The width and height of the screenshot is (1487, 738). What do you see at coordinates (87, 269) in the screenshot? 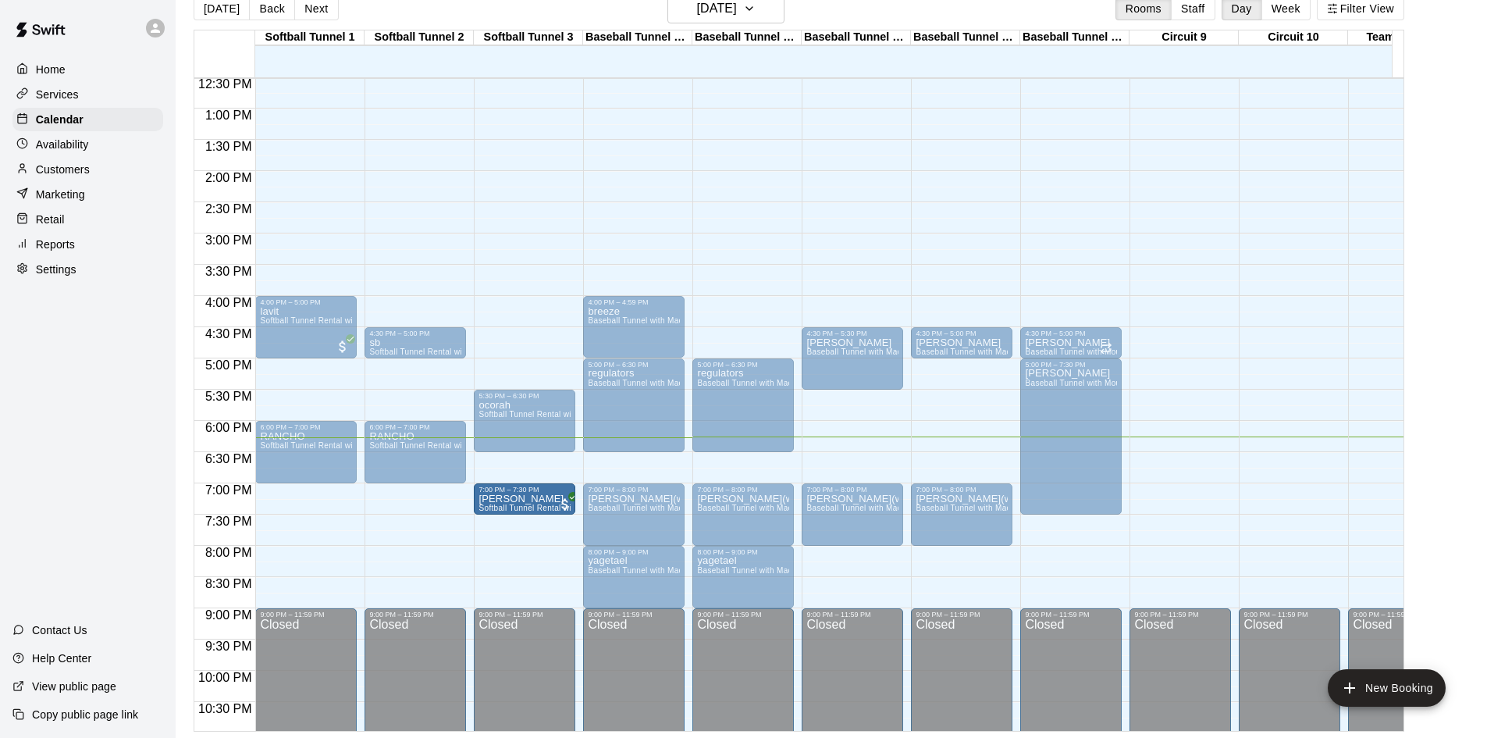
I see `a: Settings` at bounding box center [87, 269].